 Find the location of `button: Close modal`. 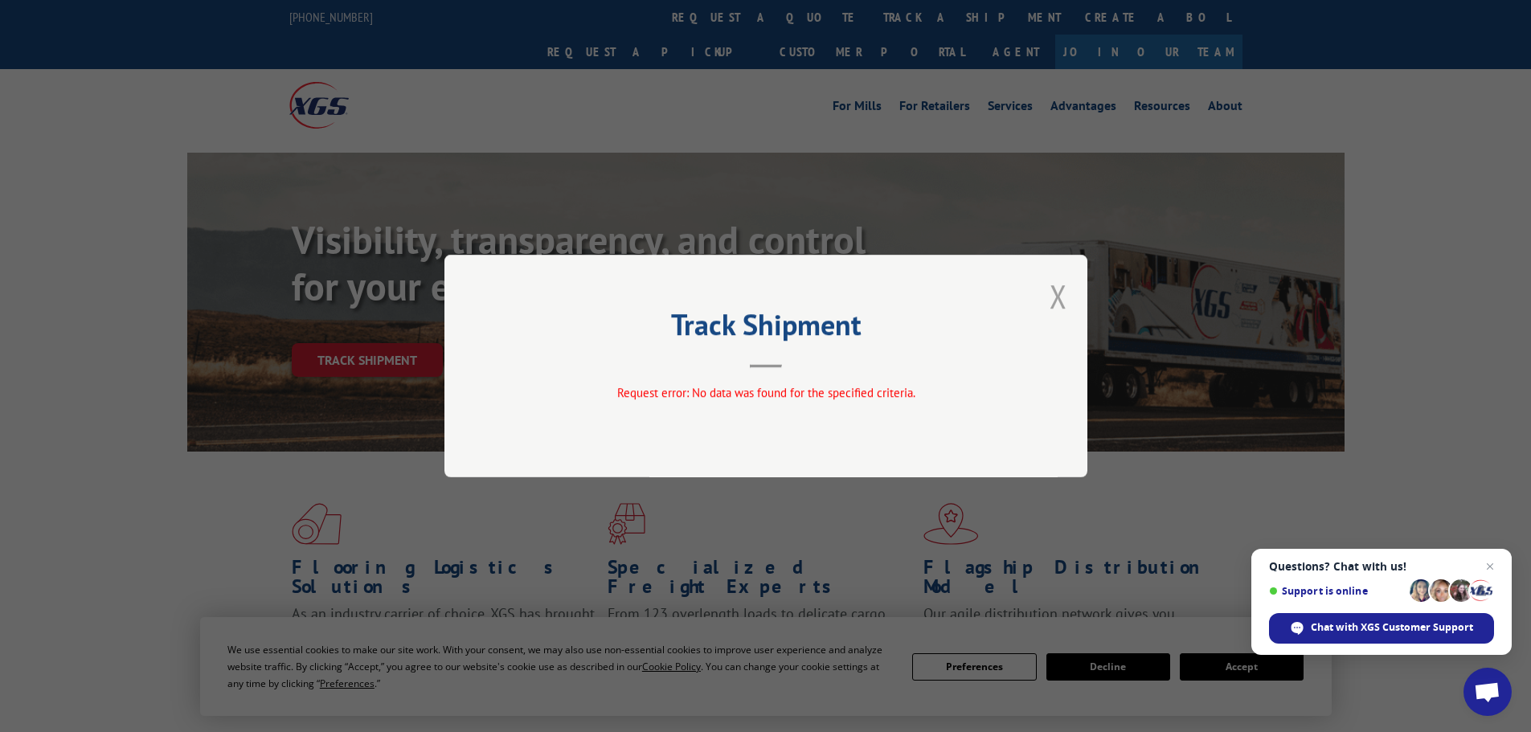

button: Close modal is located at coordinates (1058, 296).